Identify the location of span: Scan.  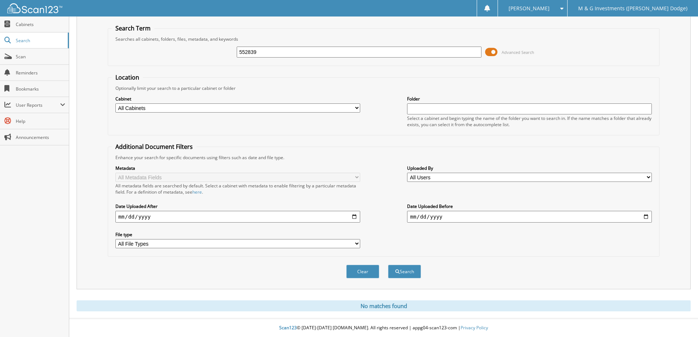
(40, 56).